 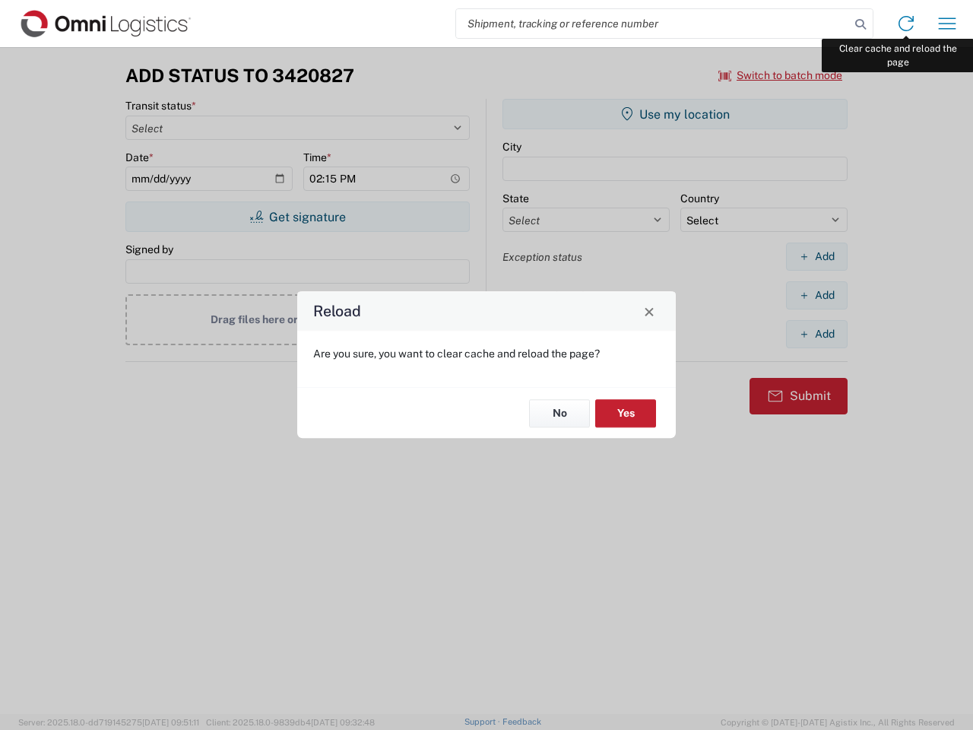 I want to click on button: Yes, so click(x=626, y=413).